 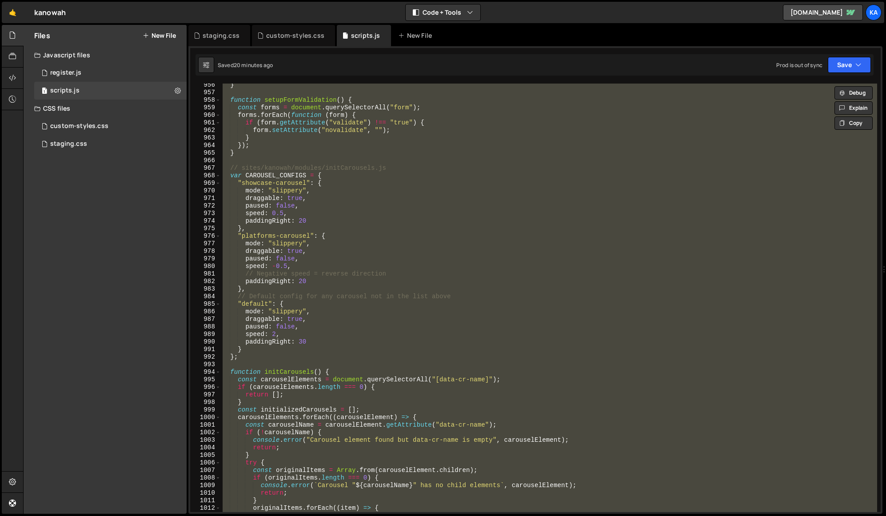 What do you see at coordinates (853, 108) in the screenshot?
I see `button: Explain` at bounding box center [853, 108].